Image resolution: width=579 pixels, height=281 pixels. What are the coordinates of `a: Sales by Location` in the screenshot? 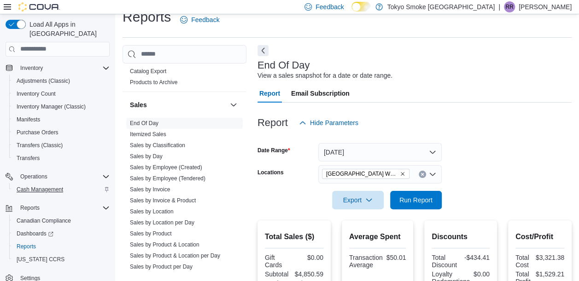 It's located at (151, 212).